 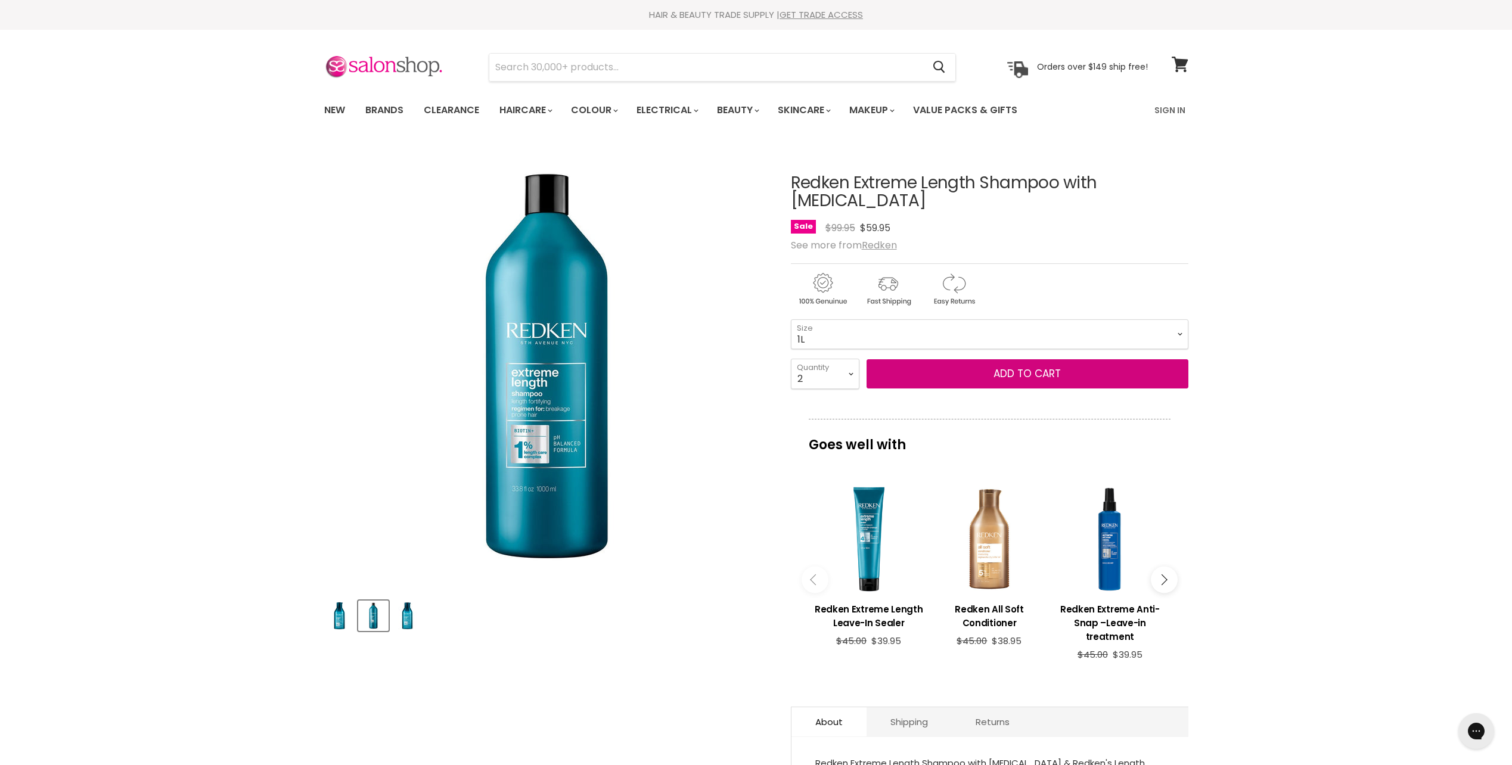 What do you see at coordinates (823, 289) in the screenshot?
I see `img: genuine.gif` at bounding box center [823, 289].